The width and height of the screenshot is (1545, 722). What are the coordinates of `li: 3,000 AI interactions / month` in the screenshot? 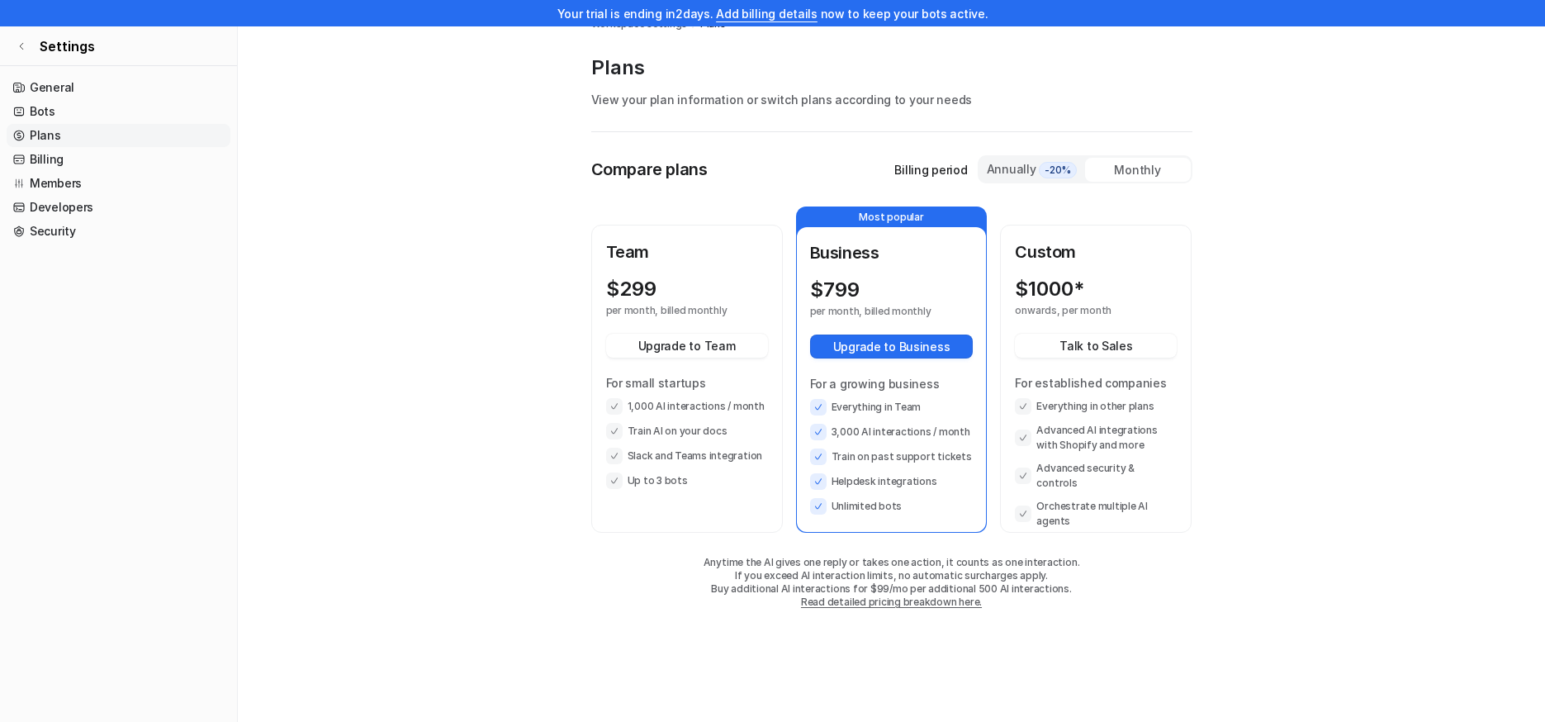 It's located at (892, 432).